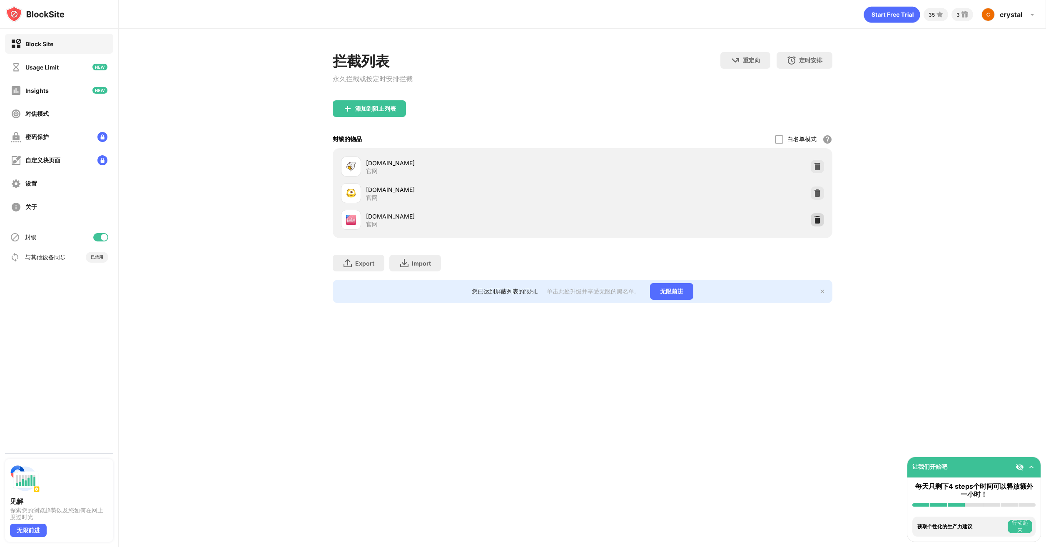 The width and height of the screenshot is (1046, 547). What do you see at coordinates (16, 207) in the screenshot?
I see `img: about-off.svg` at bounding box center [16, 207].